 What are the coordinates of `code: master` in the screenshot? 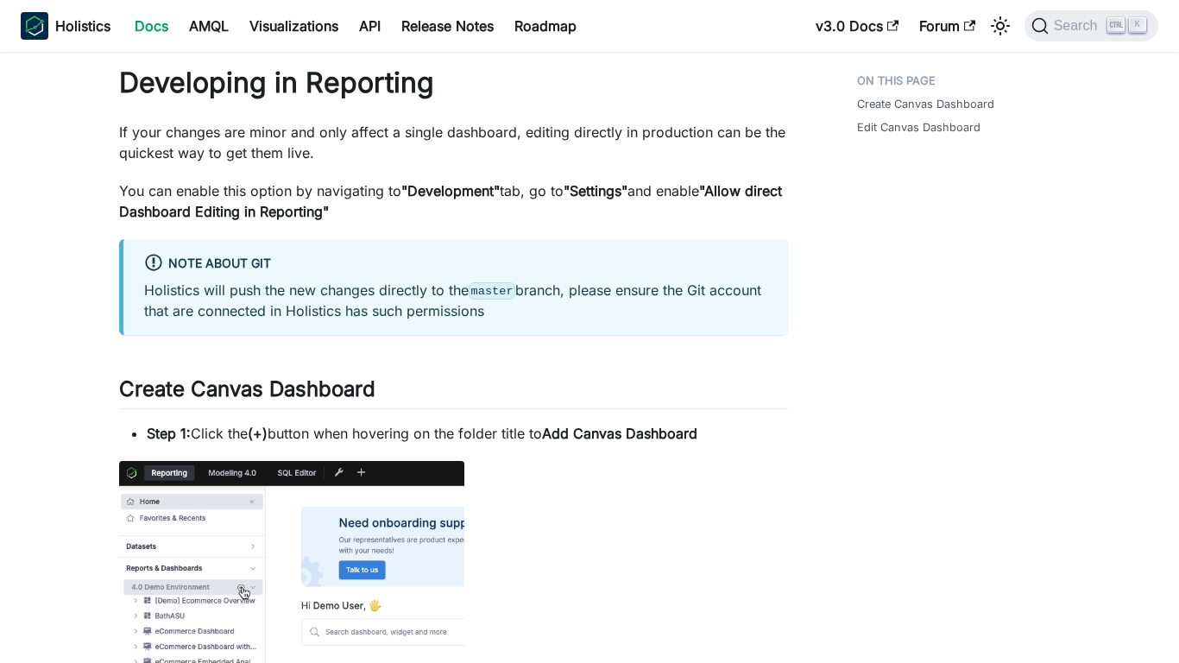 It's located at (492, 291).